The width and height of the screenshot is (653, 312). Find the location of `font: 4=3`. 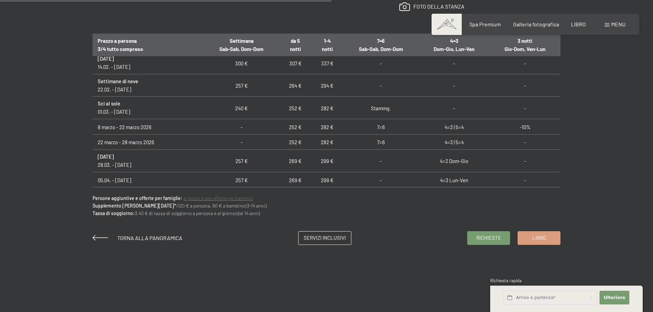

font: 4=3 is located at coordinates (454, 41).